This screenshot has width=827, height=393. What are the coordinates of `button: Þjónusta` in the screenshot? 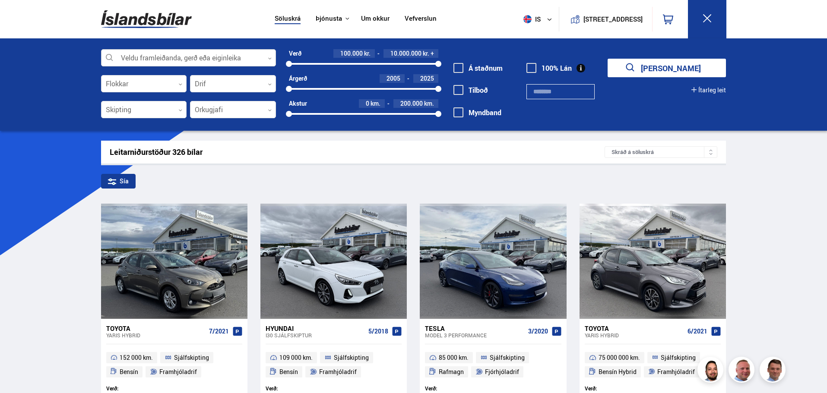 It's located at (329, 19).